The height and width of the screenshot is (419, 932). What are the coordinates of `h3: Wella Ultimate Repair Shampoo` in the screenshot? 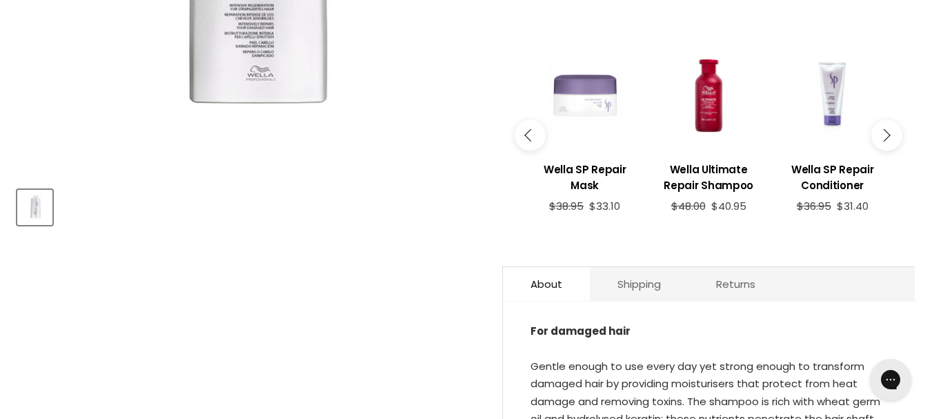 It's located at (708, 177).